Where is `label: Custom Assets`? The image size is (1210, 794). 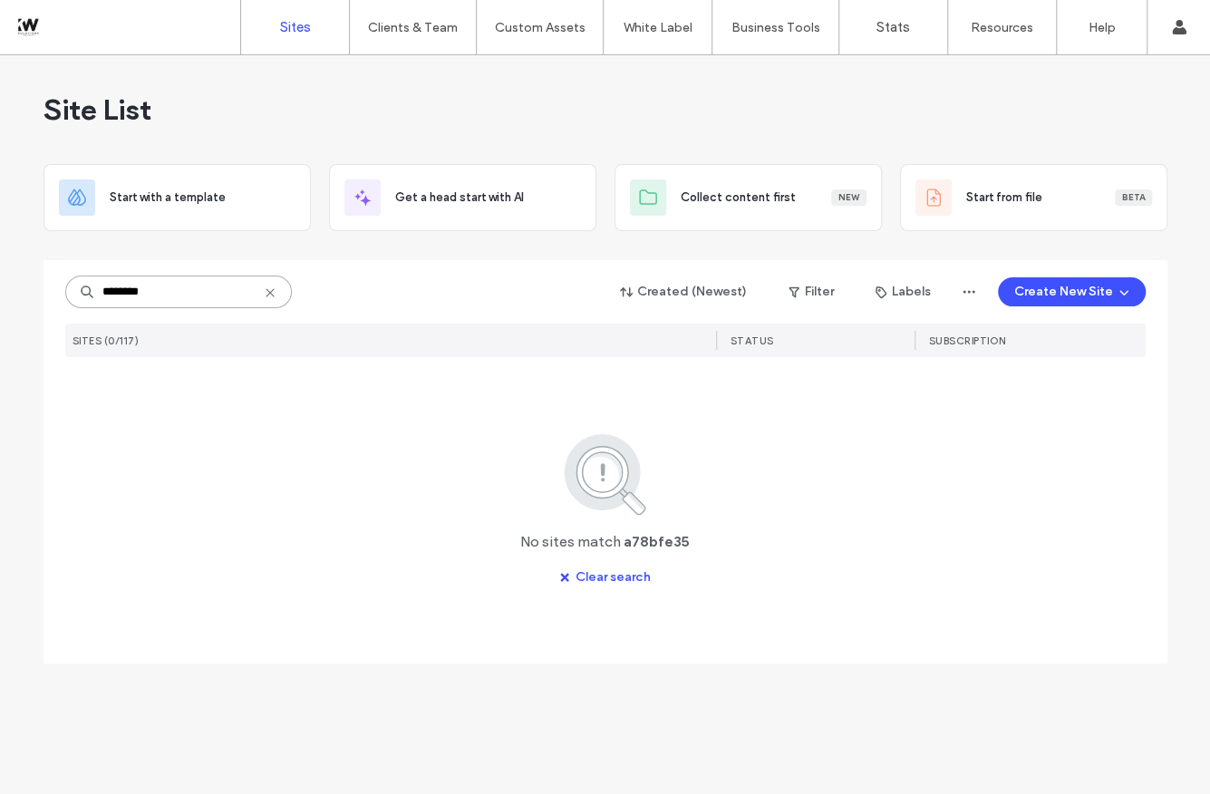
label: Custom Assets is located at coordinates (540, 27).